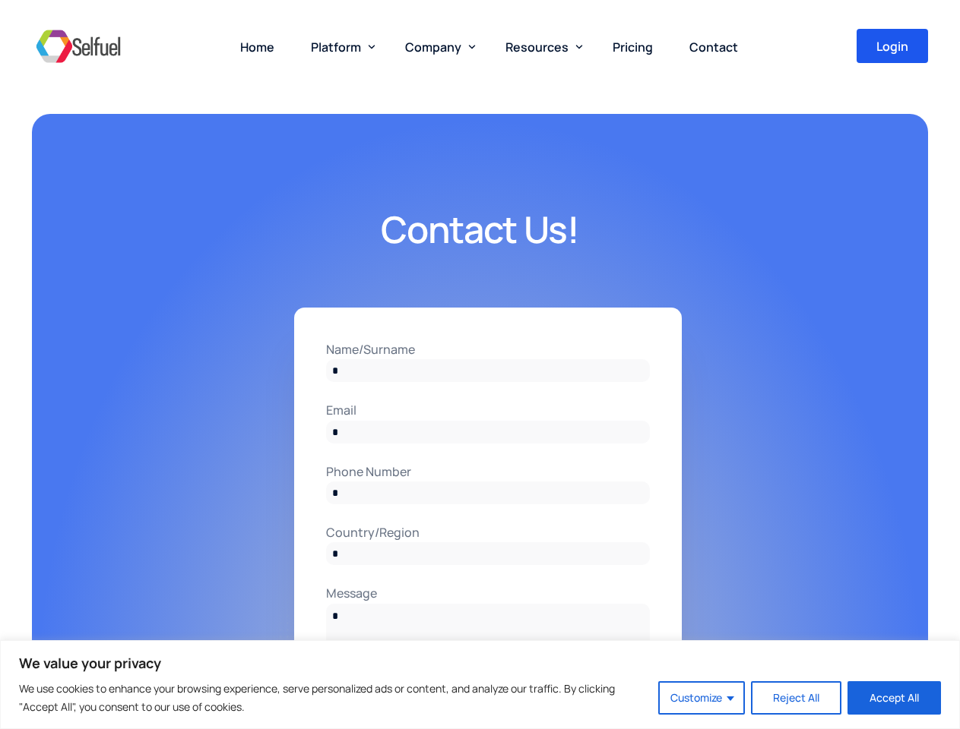 This screenshot has width=960, height=729. What do you see at coordinates (922, 693) in the screenshot?
I see `div: Chat Widget` at bounding box center [922, 693].